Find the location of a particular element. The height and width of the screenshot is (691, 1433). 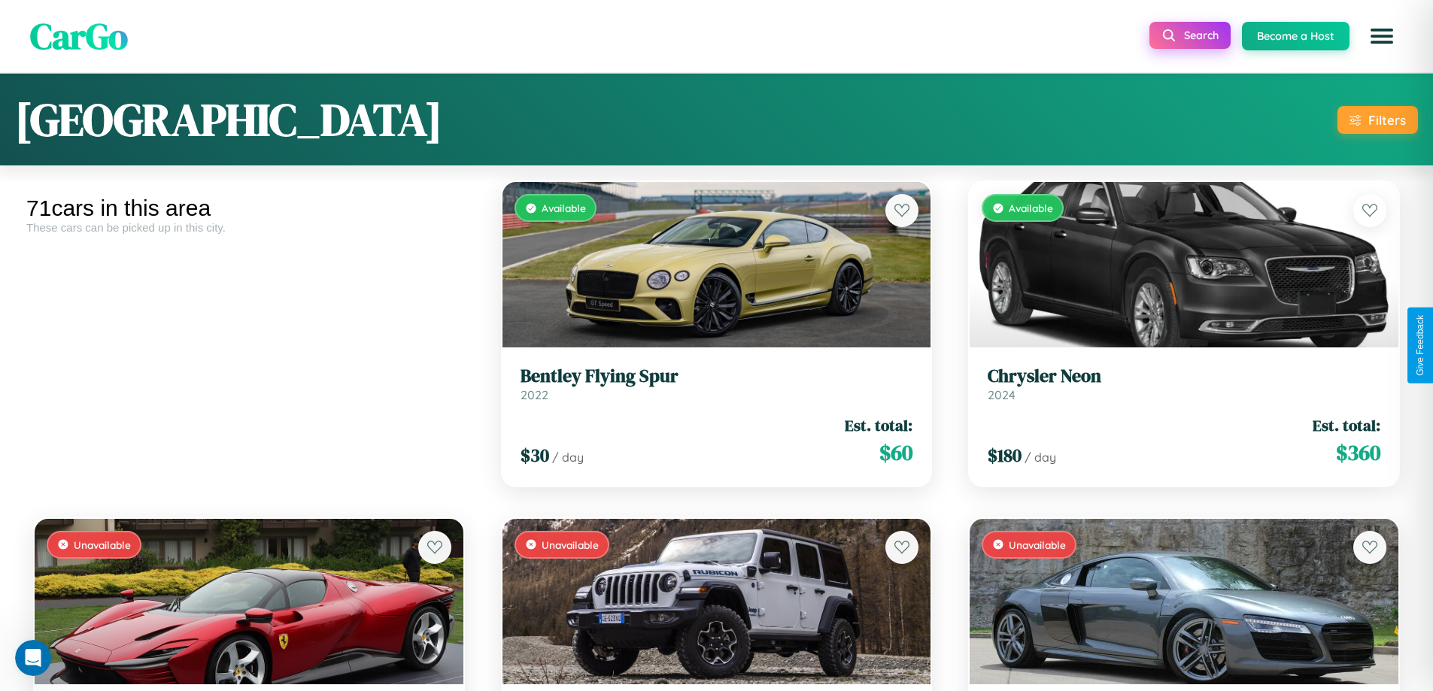

span: 2022 is located at coordinates (534, 395).